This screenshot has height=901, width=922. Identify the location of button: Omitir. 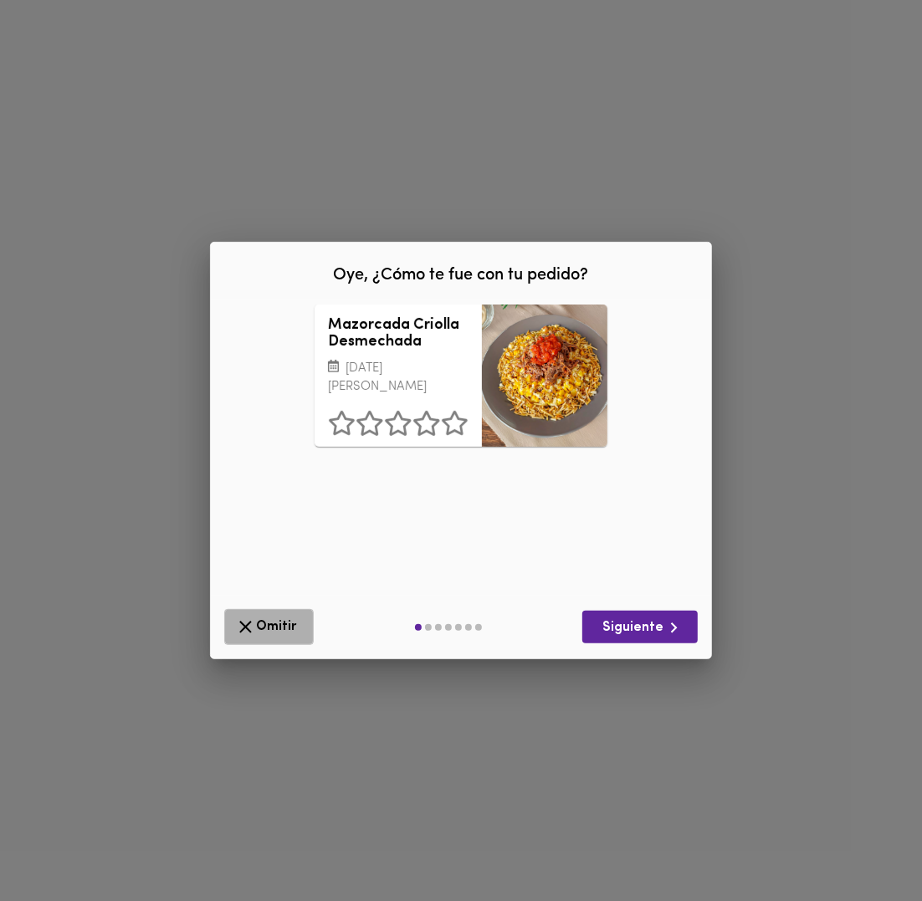
(269, 627).